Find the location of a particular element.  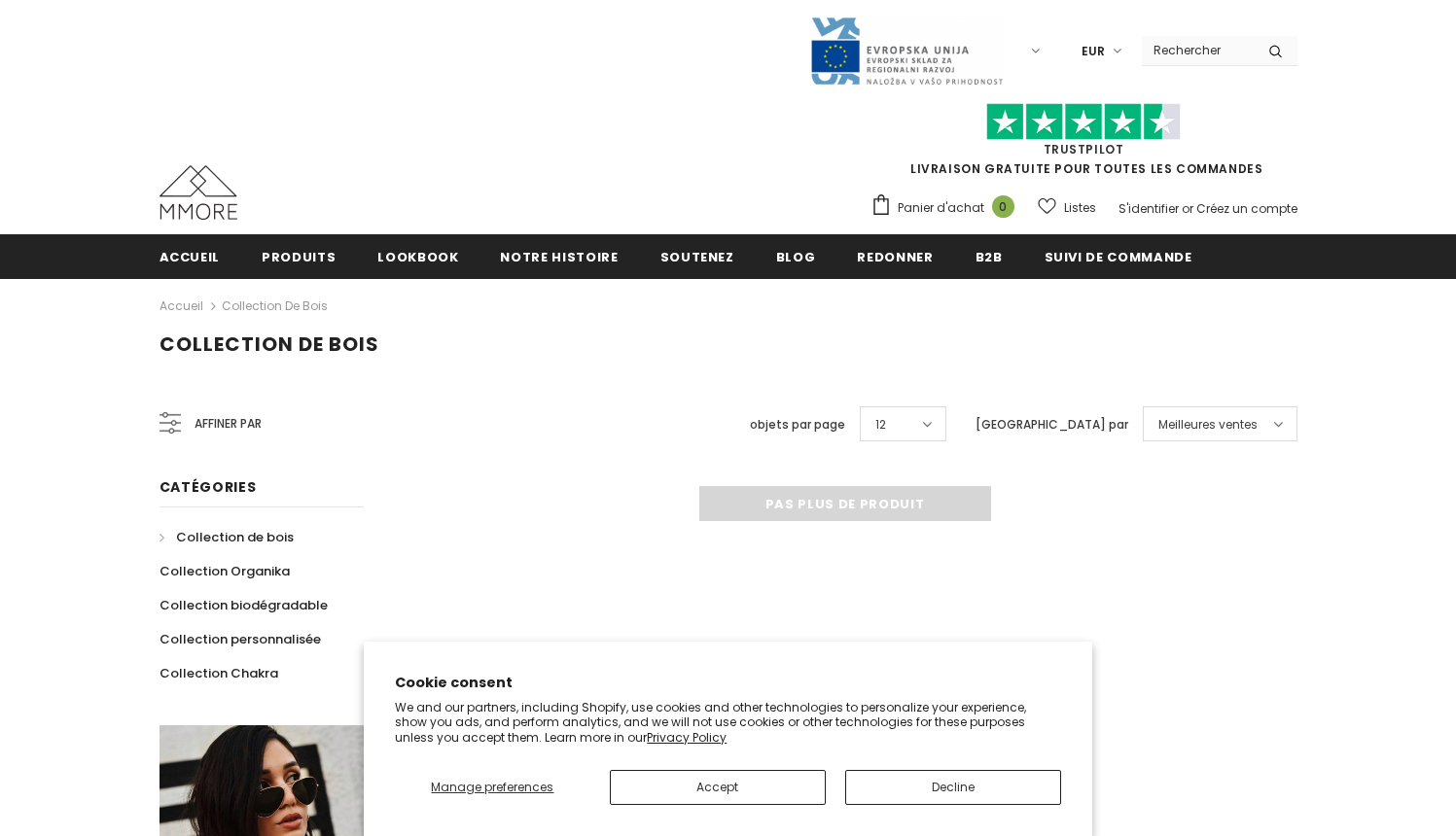

span: Meilleures ventes is located at coordinates (1208, 425).